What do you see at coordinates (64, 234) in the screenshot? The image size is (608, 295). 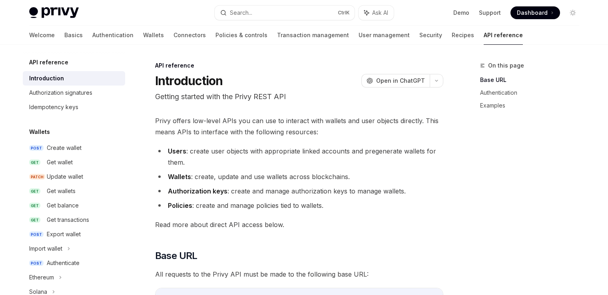 I see `div: Export wallet` at bounding box center [64, 234].